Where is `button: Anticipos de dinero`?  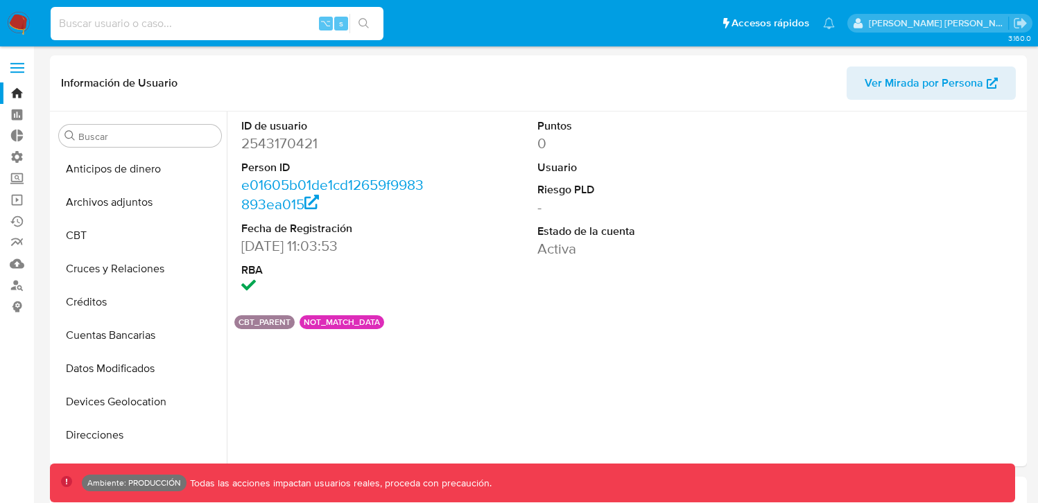 button: Anticipos de dinero is located at coordinates (140, 169).